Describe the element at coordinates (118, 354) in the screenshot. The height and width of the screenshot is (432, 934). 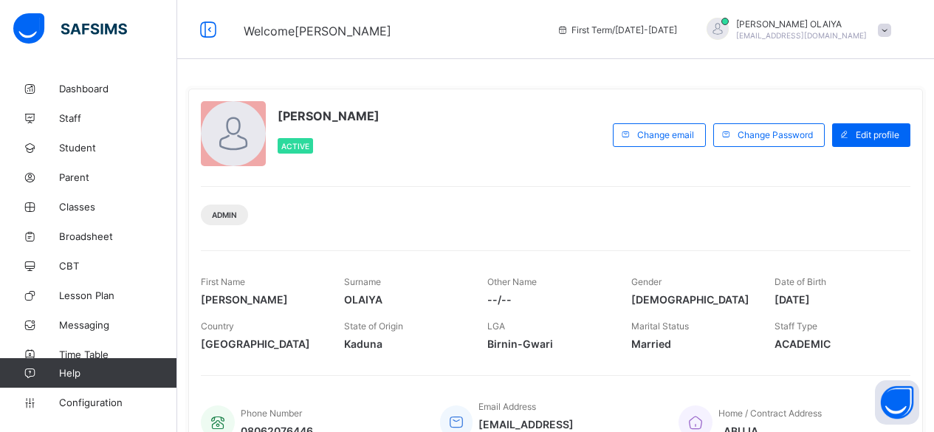
I see `span: Time Table` at that location.